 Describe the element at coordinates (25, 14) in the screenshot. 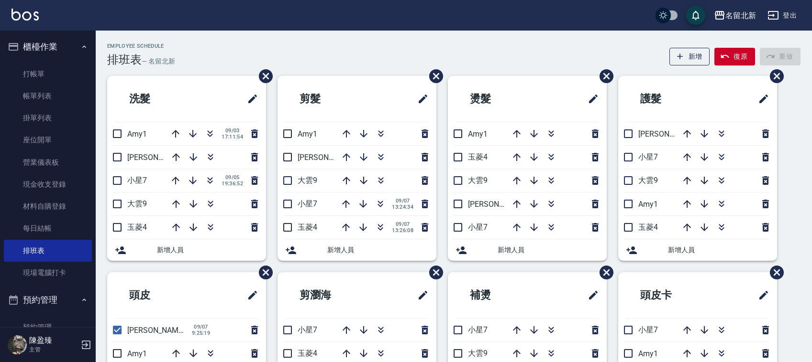

I see `img: Logo` at that location.